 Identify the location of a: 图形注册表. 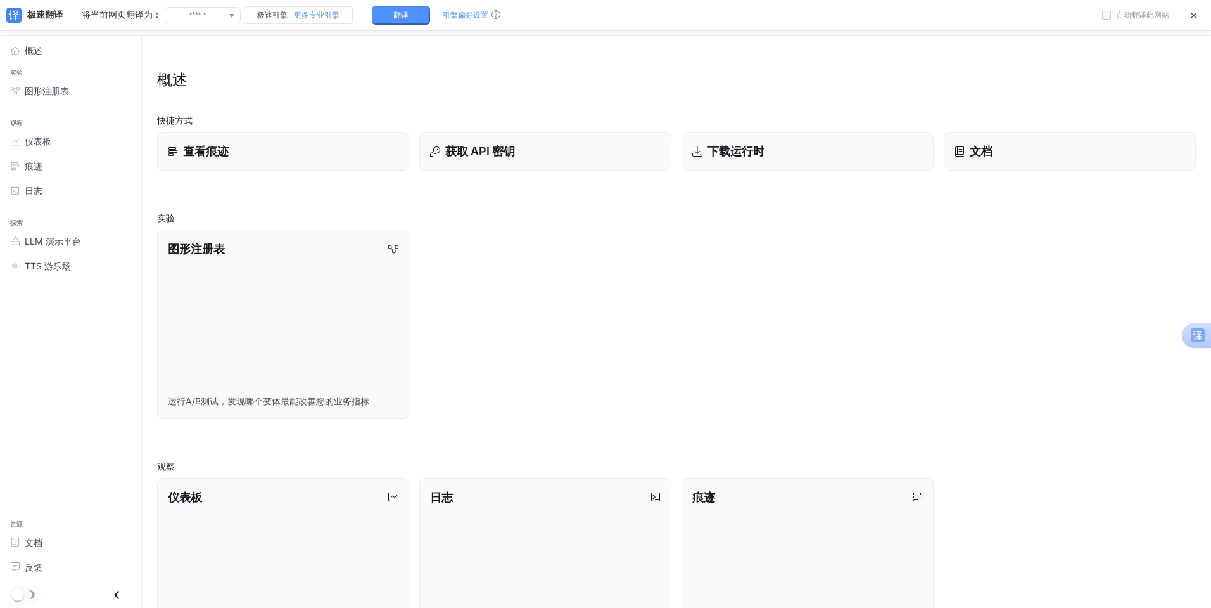
(70, 91).